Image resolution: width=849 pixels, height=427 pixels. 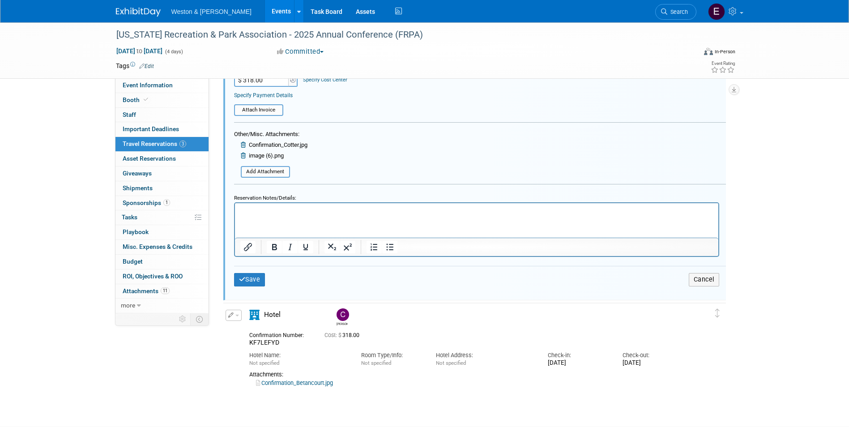 What do you see at coordinates (653, 355) in the screenshot?
I see `div: Check-out:` at bounding box center [653, 355].